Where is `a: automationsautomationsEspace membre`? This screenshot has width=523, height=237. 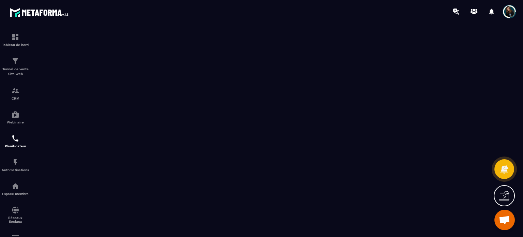
a: automationsautomationsEspace membre is located at coordinates (15, 189).